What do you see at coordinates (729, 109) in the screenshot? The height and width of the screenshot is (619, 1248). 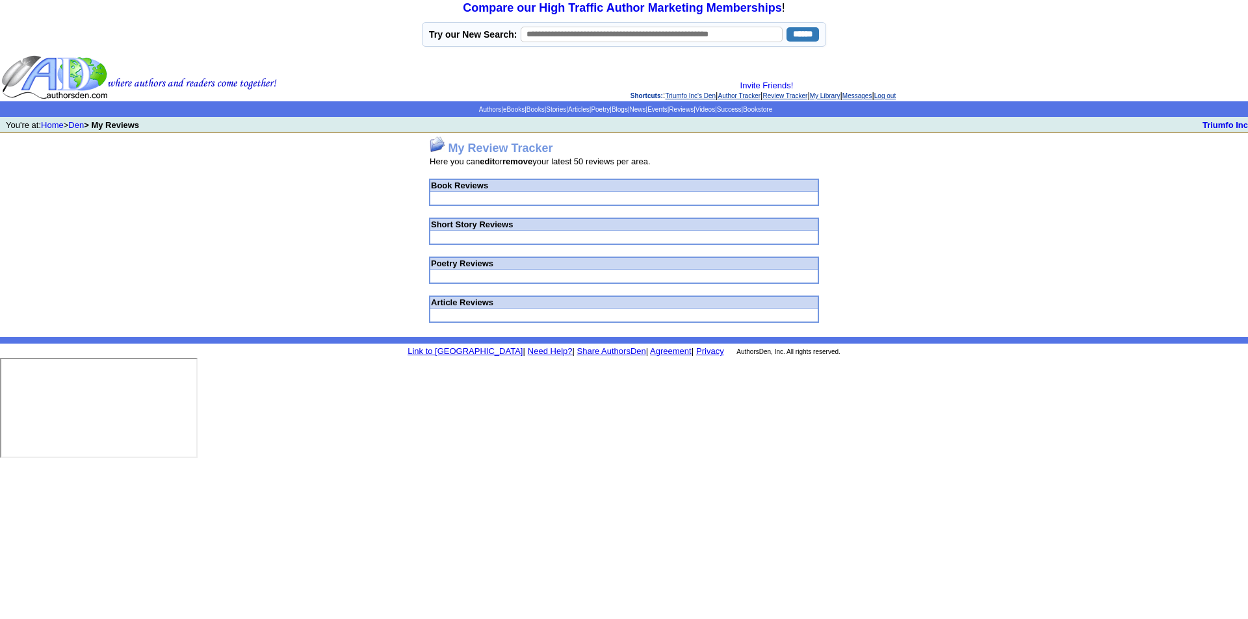 I see `a: Success` at bounding box center [729, 109].